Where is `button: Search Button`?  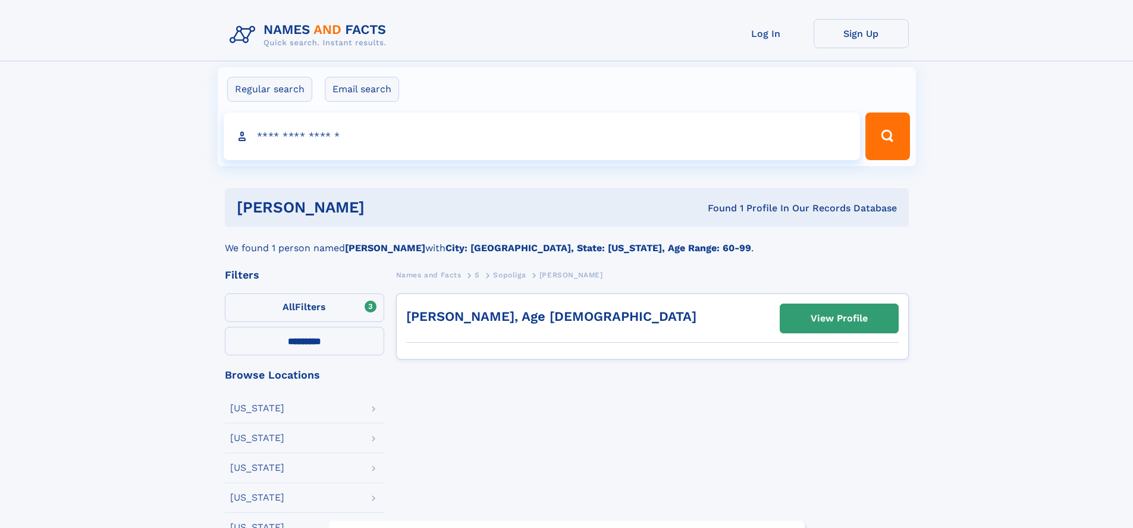 button: Search Button is located at coordinates (888, 136).